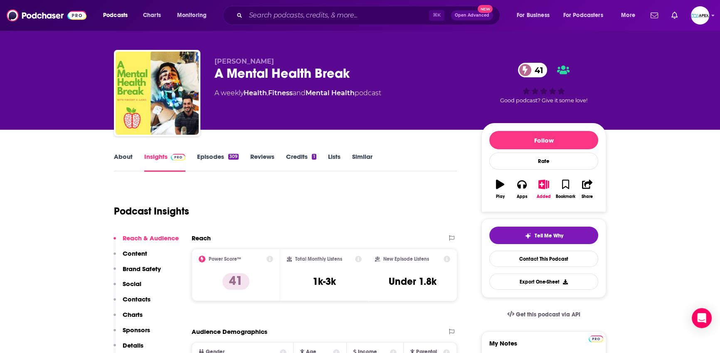 This screenshot has height=353, width=720. What do you see at coordinates (412, 281) in the screenshot?
I see `h3: Under 1.8k` at bounding box center [412, 281].